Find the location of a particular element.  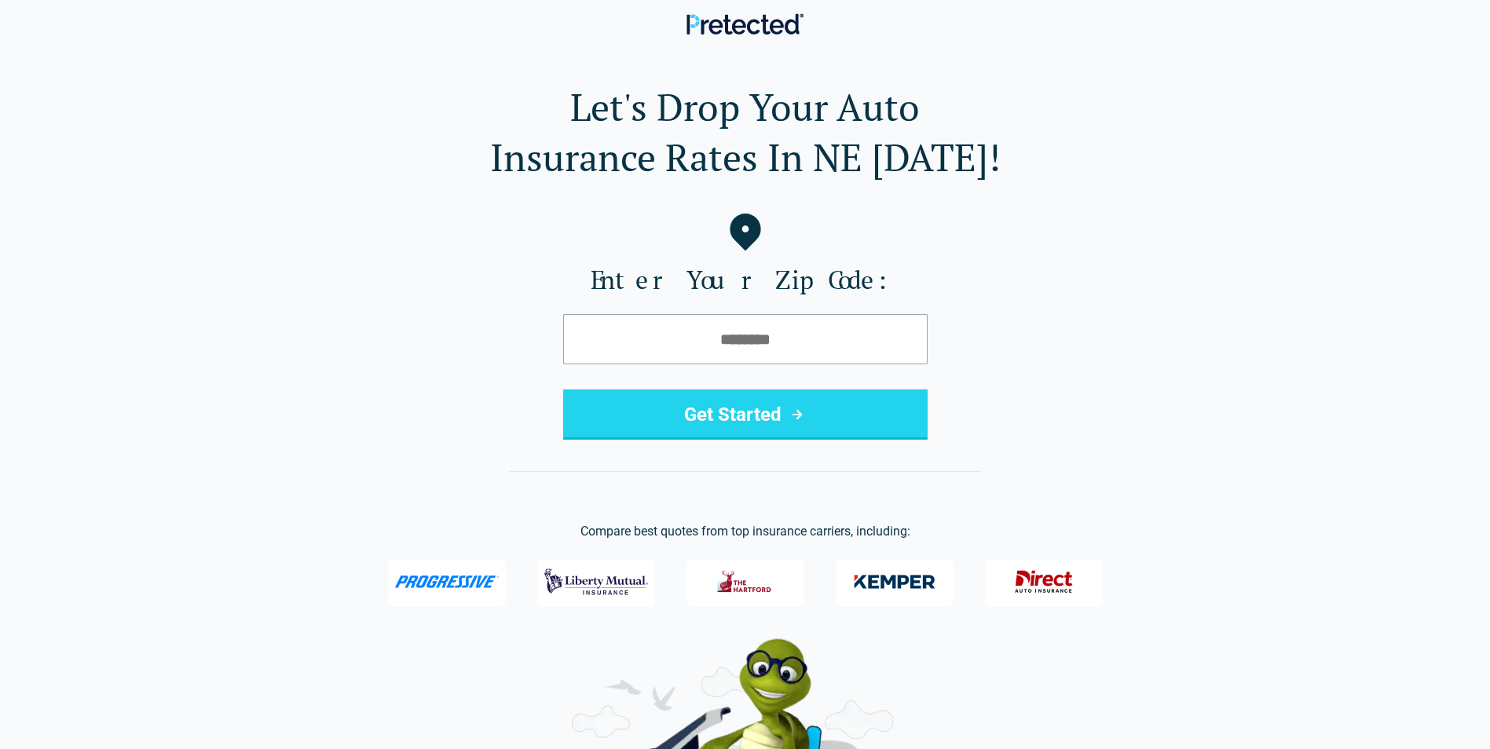

img: The Hartford is located at coordinates (745, 582).